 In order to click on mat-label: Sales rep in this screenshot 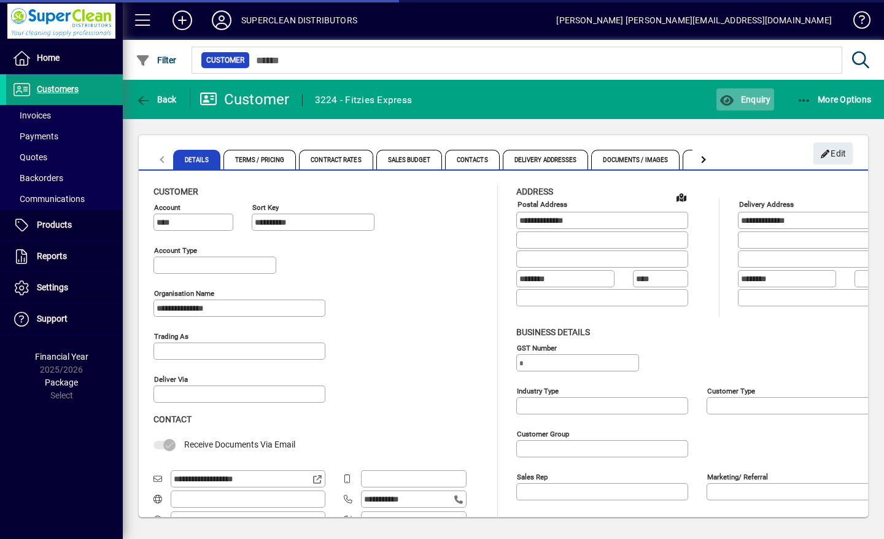, I will do `click(532, 476)`.